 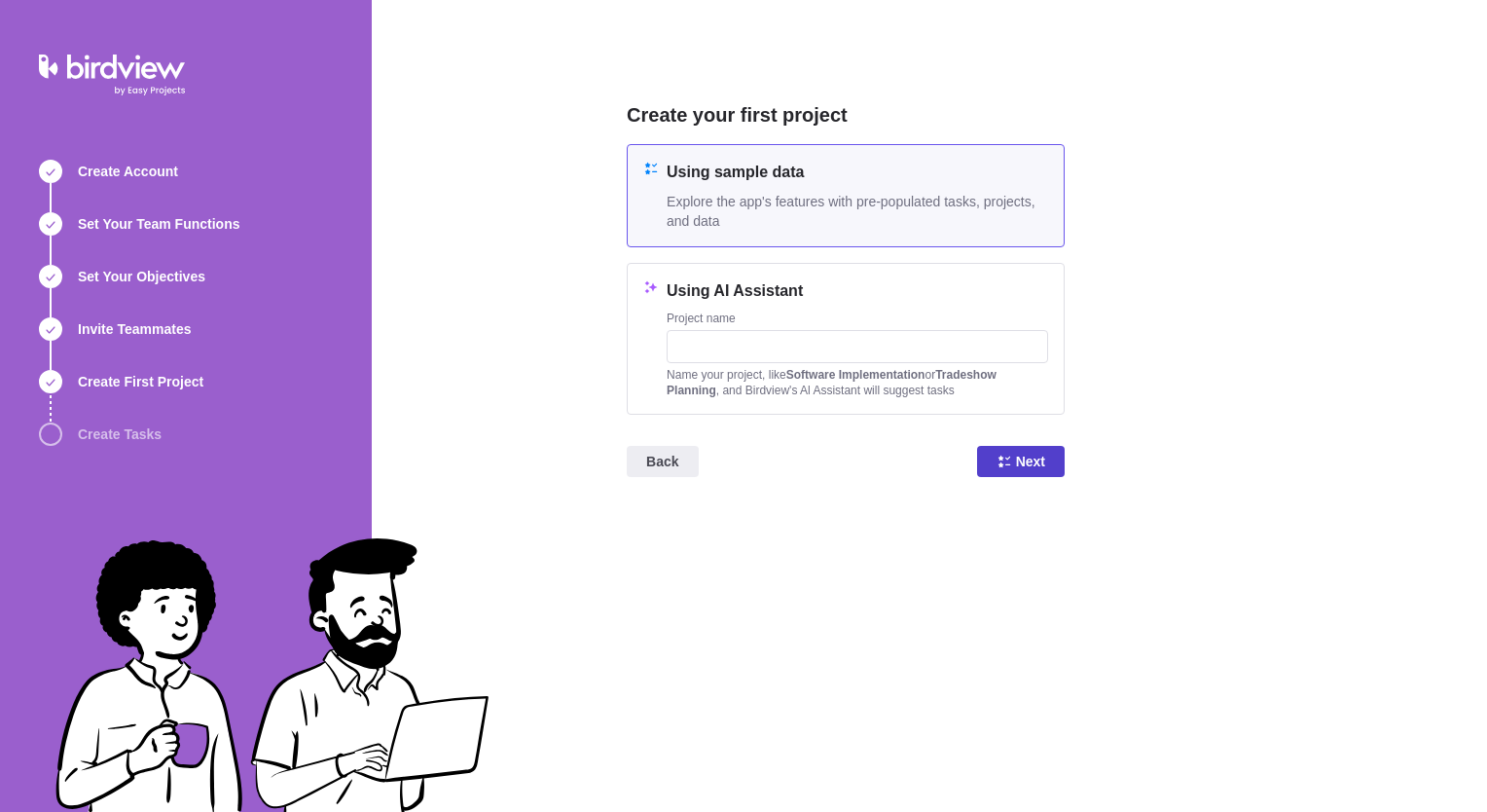 I want to click on span: Set Your Team Functions, so click(x=159, y=223).